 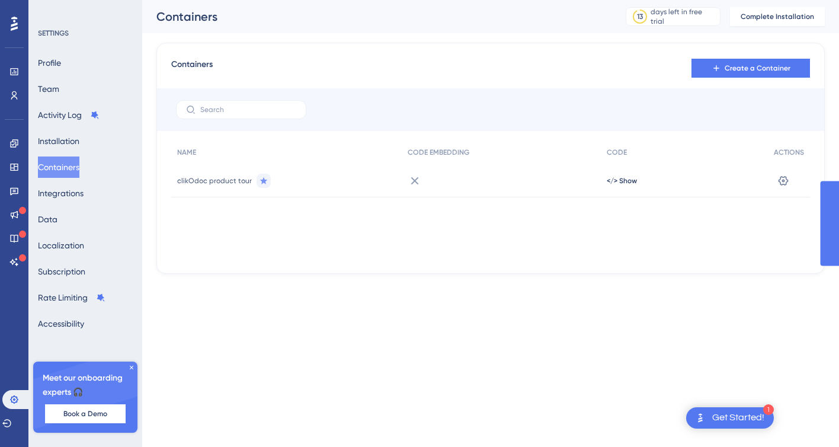 What do you see at coordinates (769, 410) in the screenshot?
I see `div: 1` at bounding box center [769, 410].